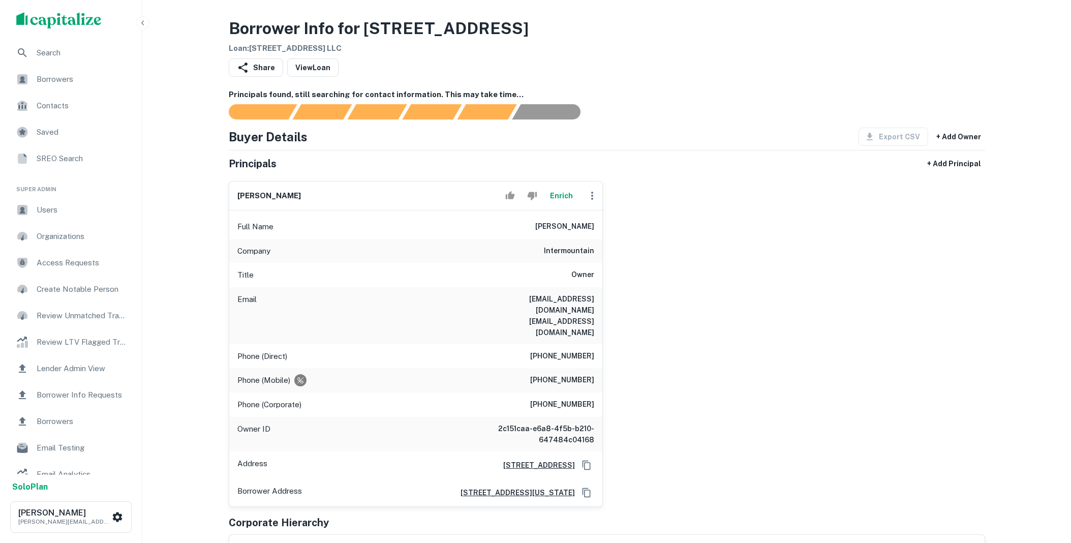  What do you see at coordinates (82, 448) in the screenshot?
I see `span: Email Testing` at bounding box center [82, 448].